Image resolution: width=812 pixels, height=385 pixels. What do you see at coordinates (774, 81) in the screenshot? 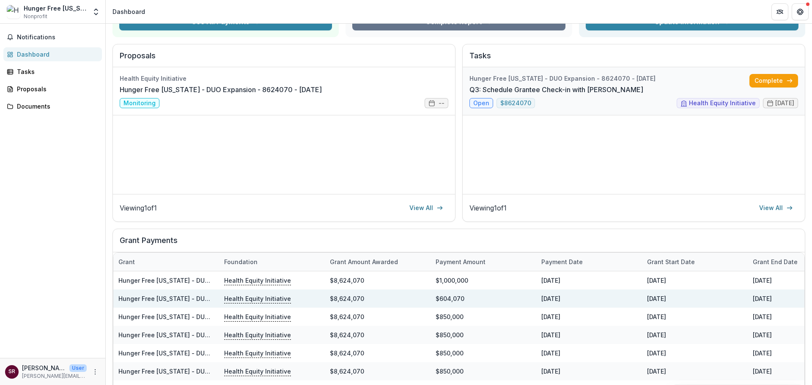
I see `a: Complete` at bounding box center [774, 81].